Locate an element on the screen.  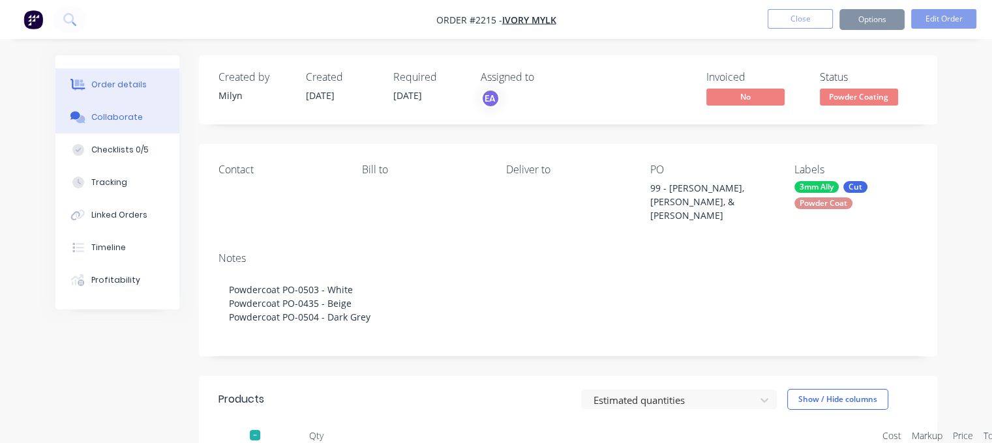
div: Powdercoat PO-0503 - White Powdercoat PO-0435 - Beige Powdercoat PO-0504 - Dark Grey is located at coordinates (568, 303).